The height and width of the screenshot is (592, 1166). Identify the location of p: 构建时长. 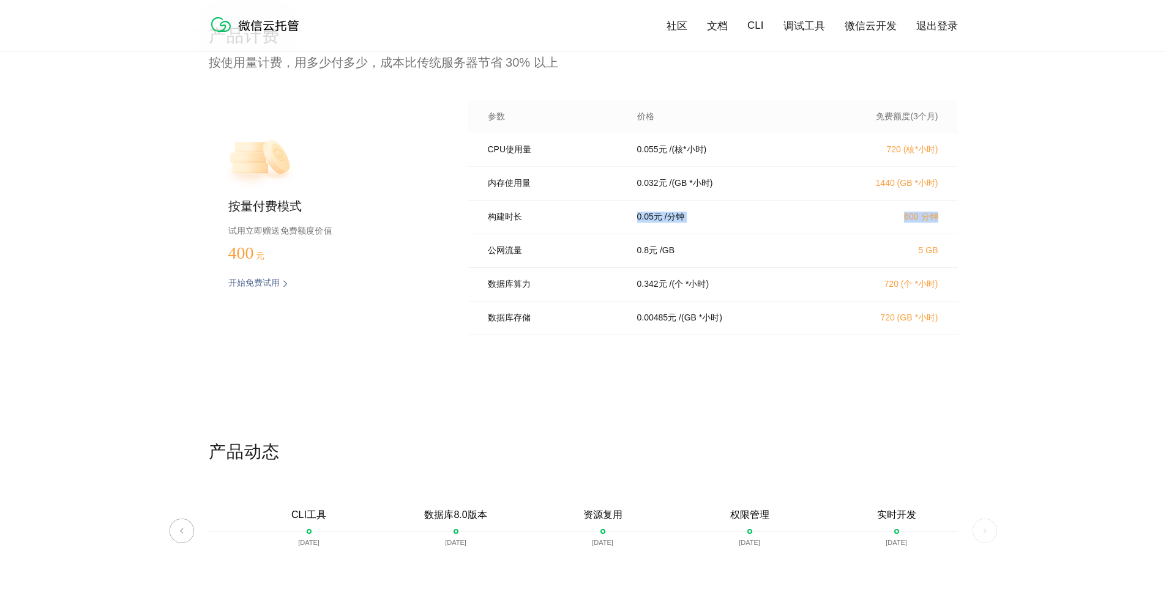
(554, 217).